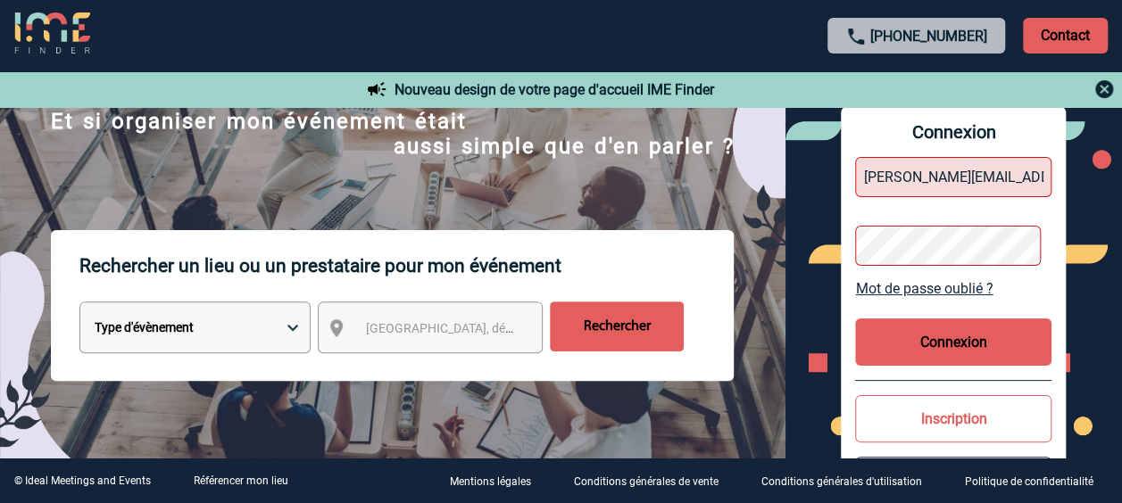 The width and height of the screenshot is (1122, 503). What do you see at coordinates (953, 177) in the screenshot?
I see `input: Identifiant ou mot de passe incorrect` at bounding box center [953, 177].